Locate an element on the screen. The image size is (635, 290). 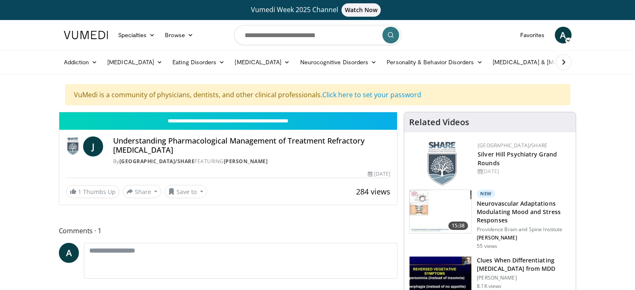
div: By FEATURING is located at coordinates (252, 161).